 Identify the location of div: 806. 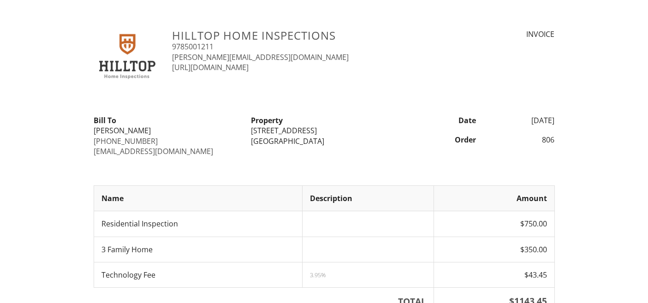
(521, 140).